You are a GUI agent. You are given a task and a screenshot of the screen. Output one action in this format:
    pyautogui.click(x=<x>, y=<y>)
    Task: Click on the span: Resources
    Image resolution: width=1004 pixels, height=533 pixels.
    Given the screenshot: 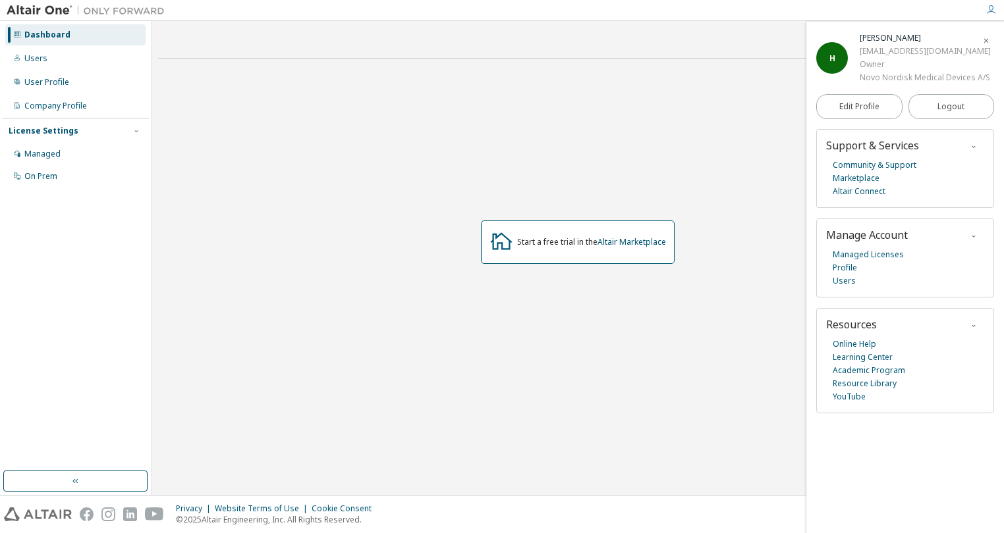 What is the action you would take?
    pyautogui.click(x=851, y=325)
    